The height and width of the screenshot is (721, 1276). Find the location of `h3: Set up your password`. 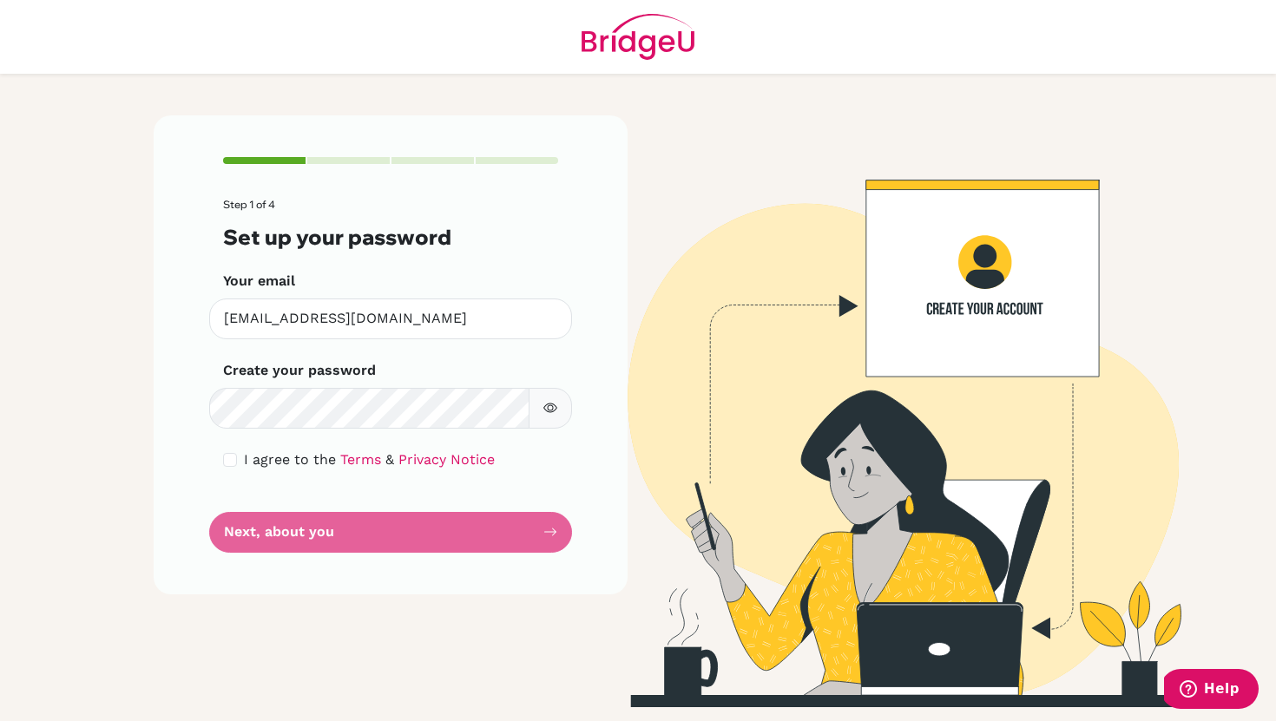

h3: Set up your password is located at coordinates (391, 237).